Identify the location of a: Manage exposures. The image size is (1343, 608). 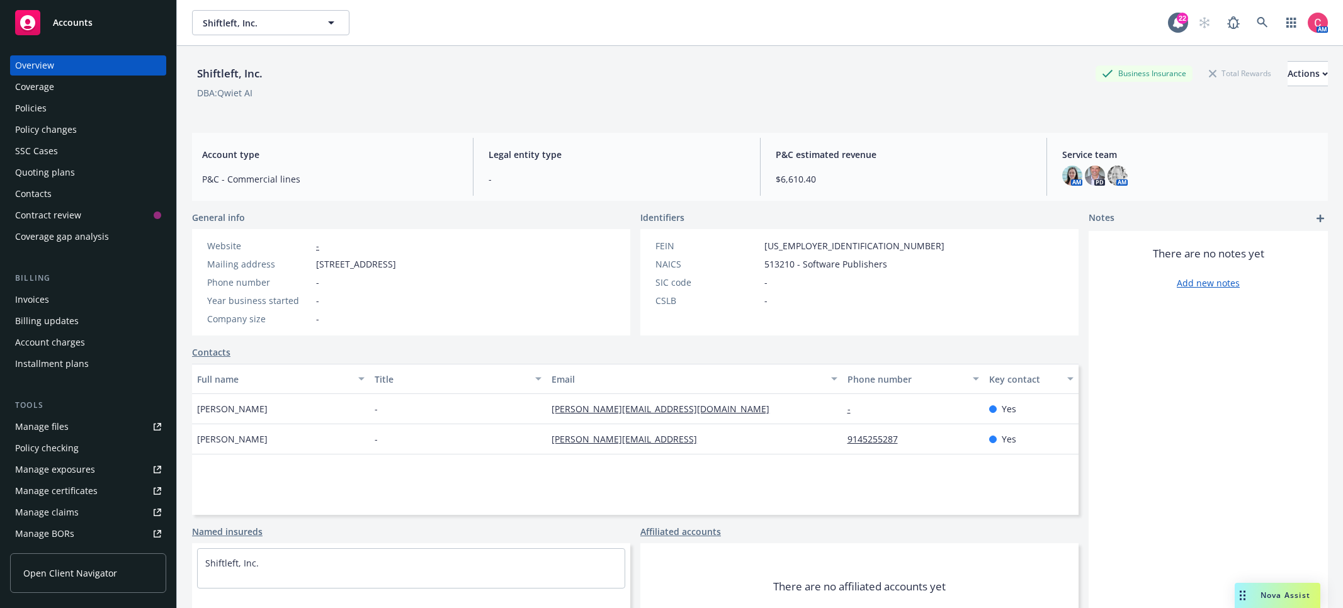
(88, 470).